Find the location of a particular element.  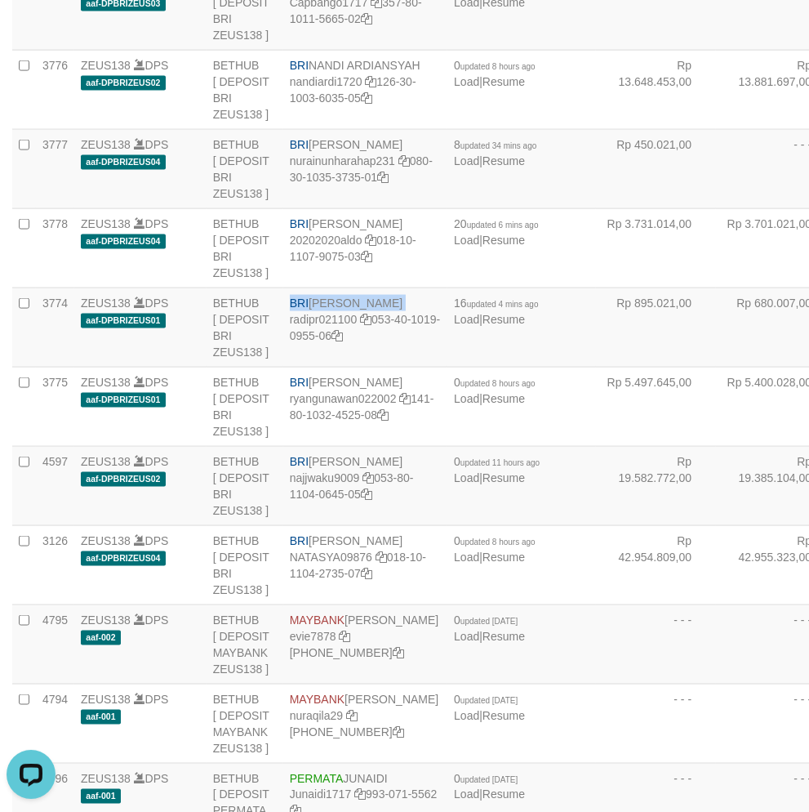

td: 3777 is located at coordinates (55, 169).